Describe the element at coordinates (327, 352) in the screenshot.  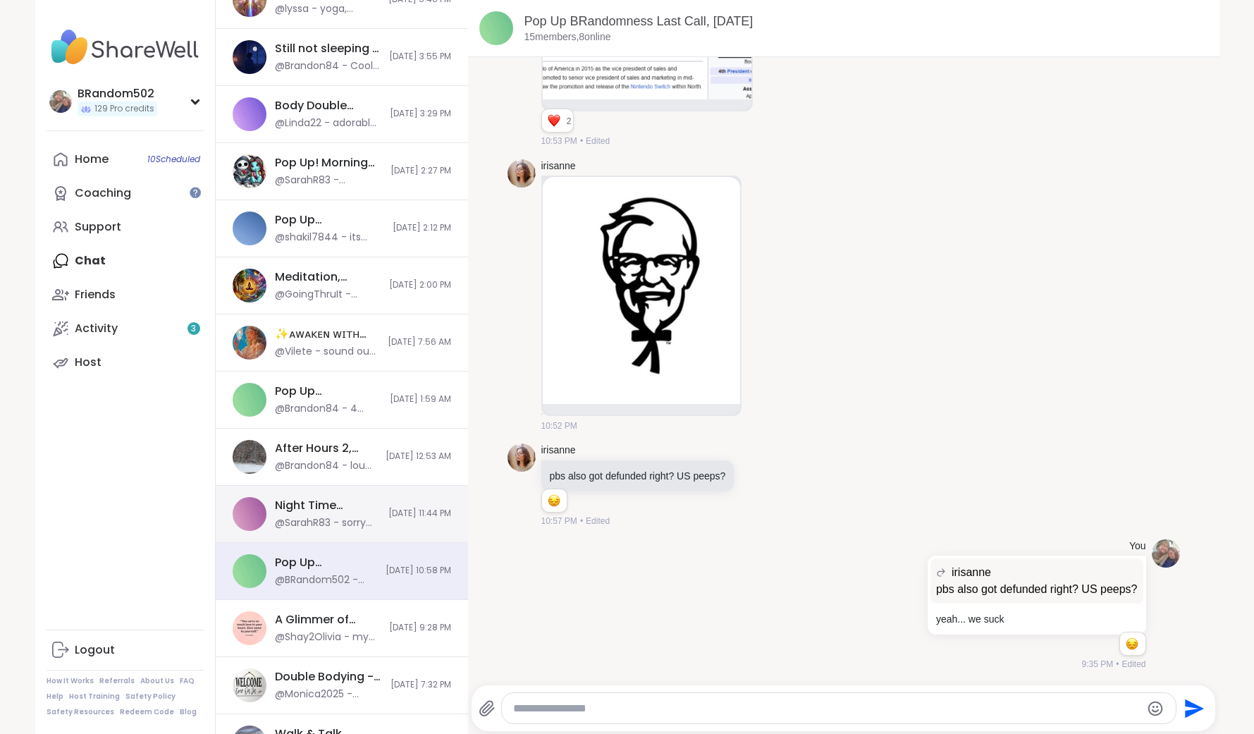
I see `div: @Vilete - sound out so i'll log out.` at that location.